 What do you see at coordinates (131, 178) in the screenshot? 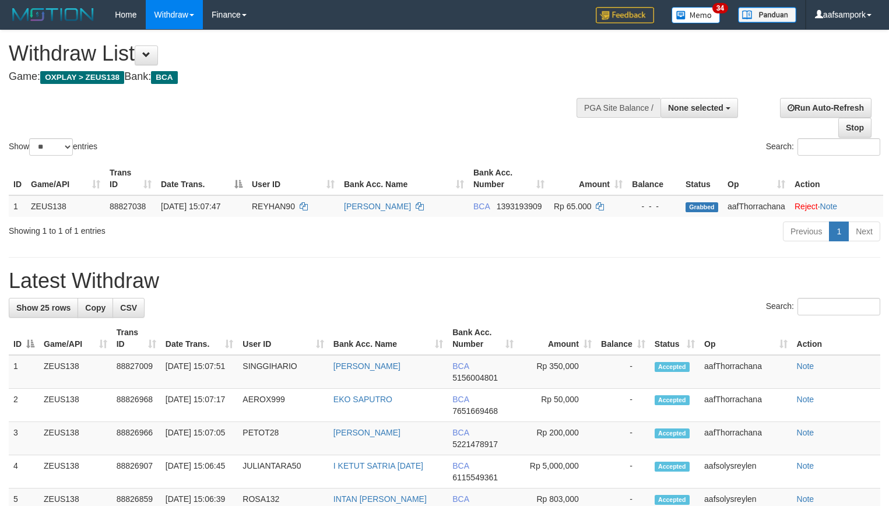
I see `th: Trans ID: activate to sort column ascending` at bounding box center [131, 178].